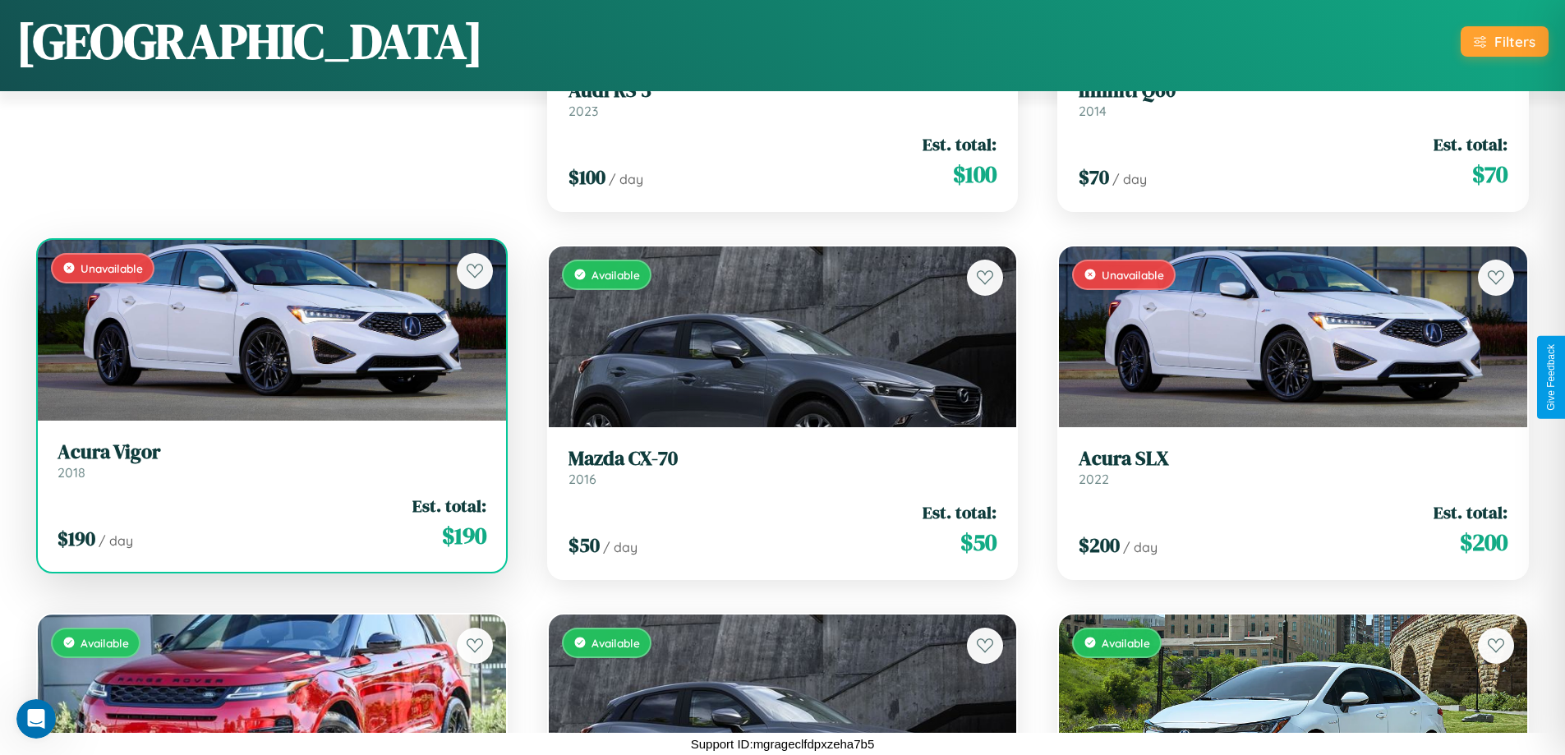 The image size is (1565, 755). I want to click on a: Audi RS 32023, so click(783, 99).